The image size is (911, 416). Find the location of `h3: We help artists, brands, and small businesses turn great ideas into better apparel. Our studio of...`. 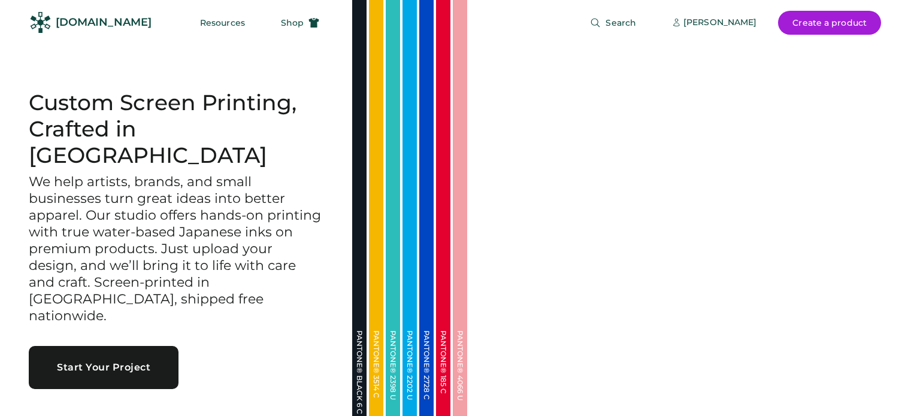

h3: We help artists, brands, and small businesses turn great ideas into better apparel. Our studio of... is located at coordinates (176, 249).